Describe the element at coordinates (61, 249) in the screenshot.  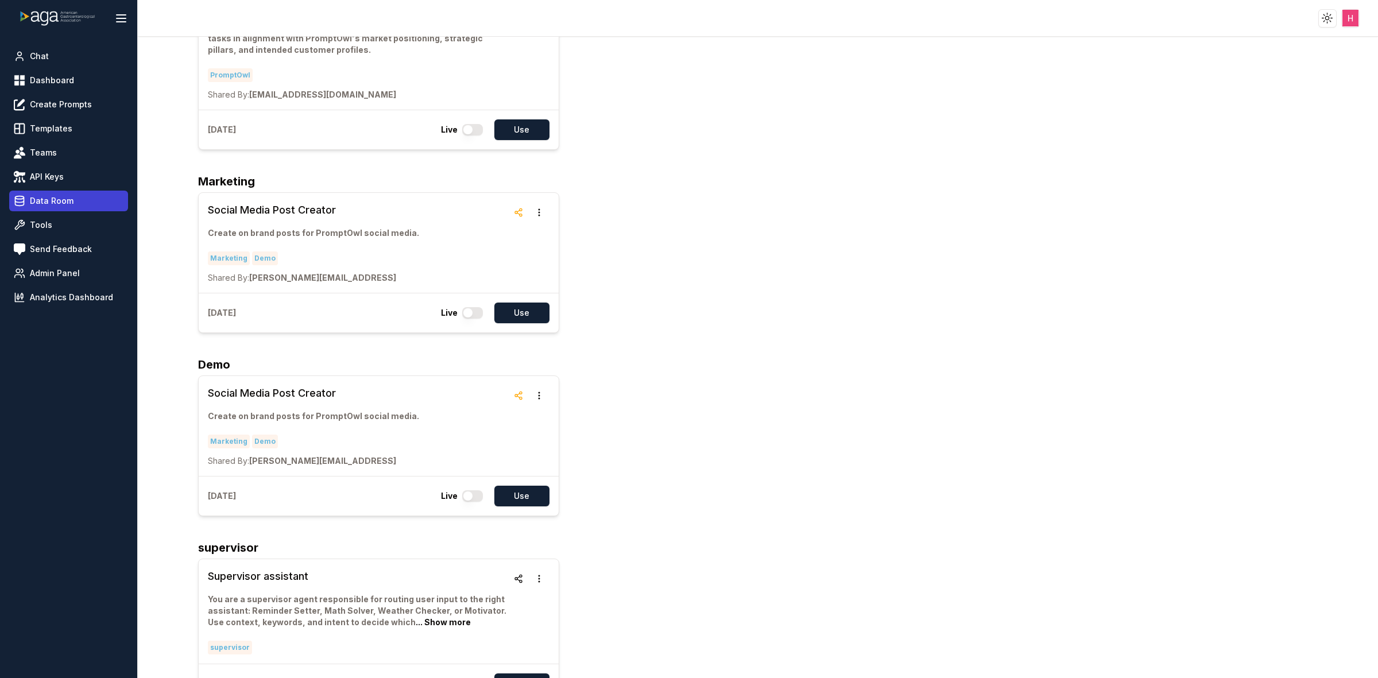
I see `span: Send Feedback` at that location.